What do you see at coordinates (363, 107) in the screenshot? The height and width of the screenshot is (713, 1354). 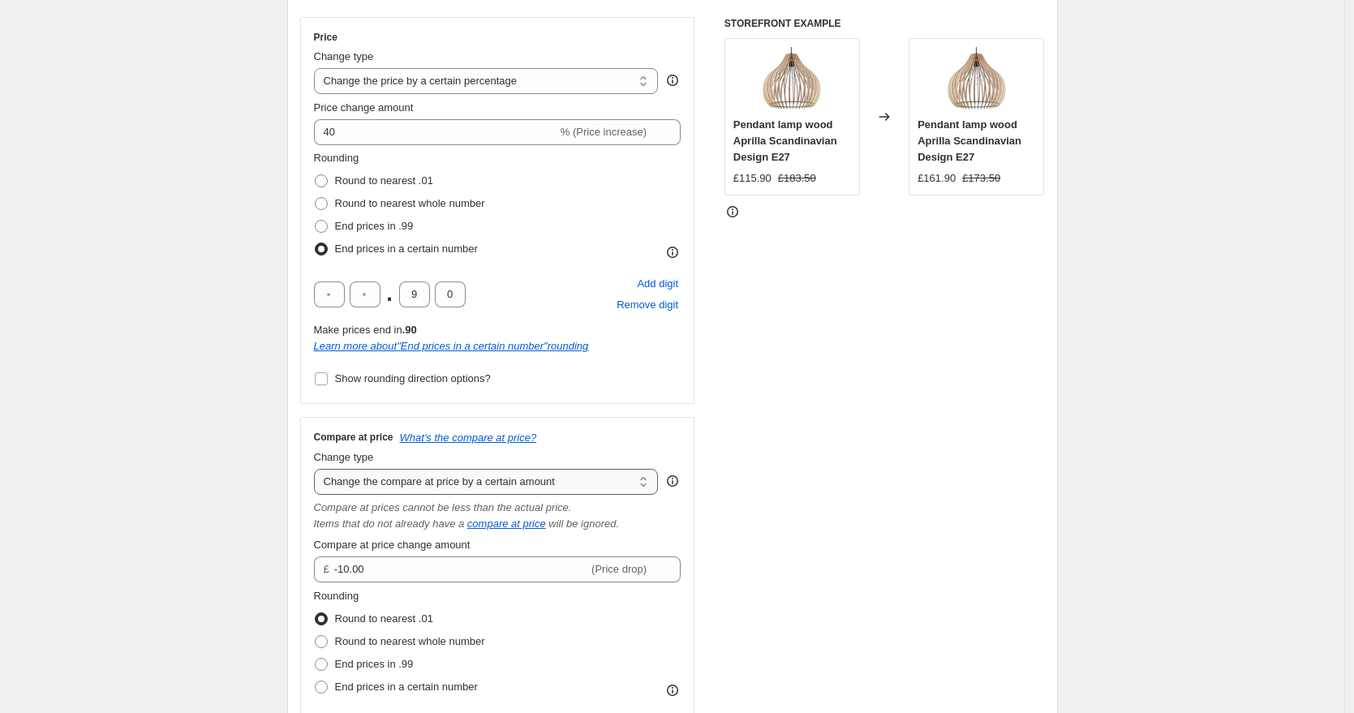 I see `span: Price change amount` at bounding box center [363, 107].